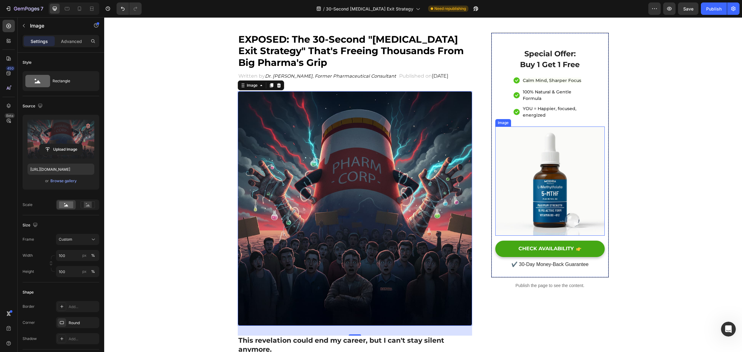  Describe the element at coordinates (445, 231) in the screenshot. I see `a: CHECK AVAILABILITY` at that location.